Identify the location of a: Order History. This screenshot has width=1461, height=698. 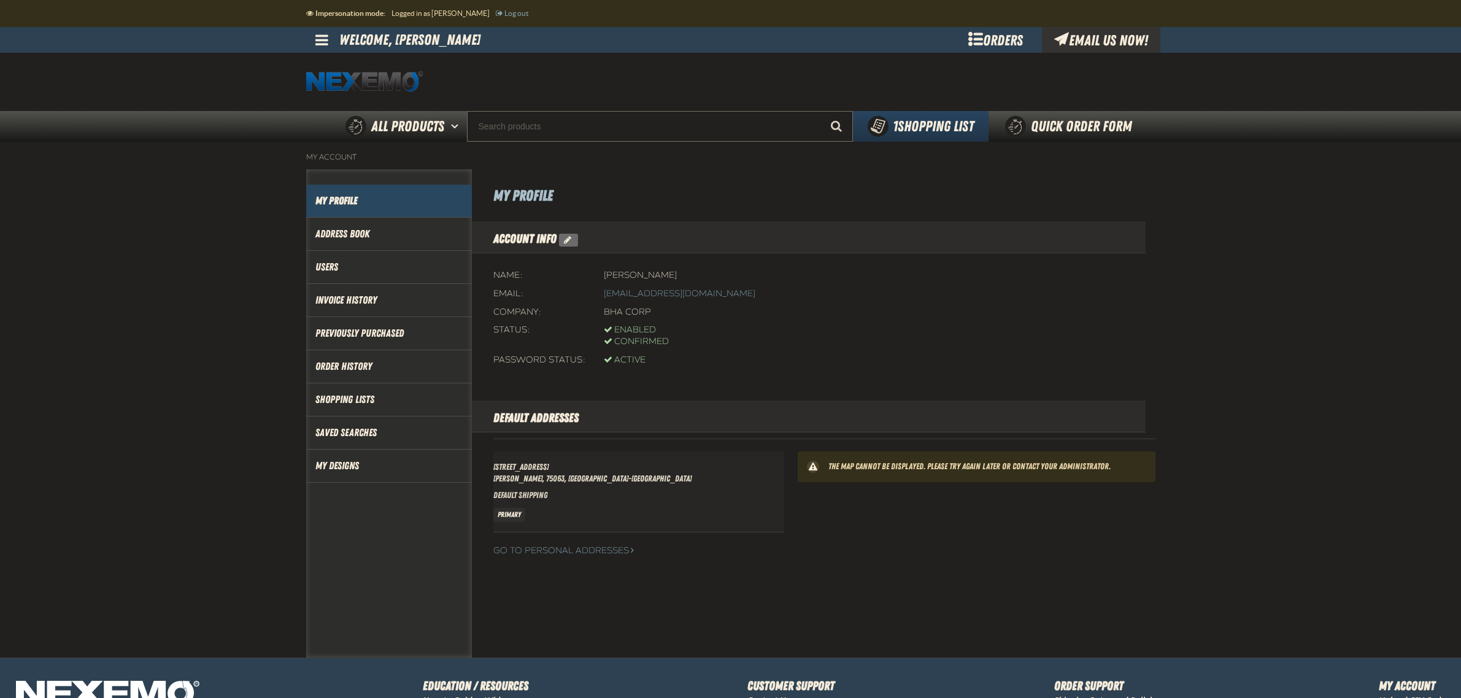
(389, 366).